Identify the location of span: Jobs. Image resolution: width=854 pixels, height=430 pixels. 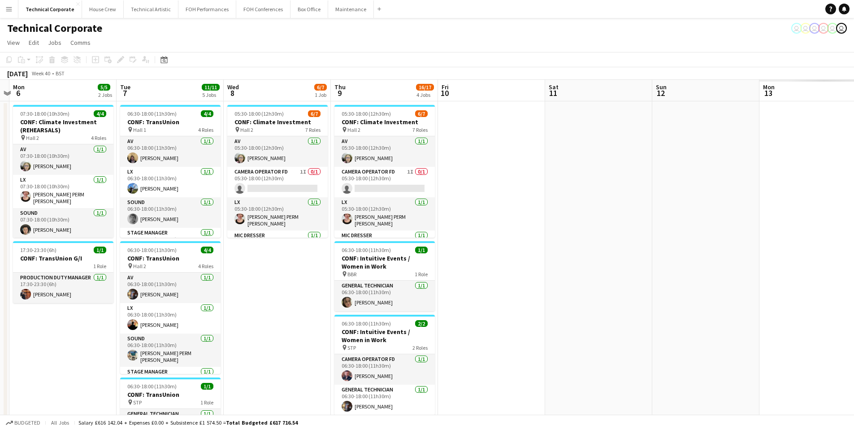
(55, 43).